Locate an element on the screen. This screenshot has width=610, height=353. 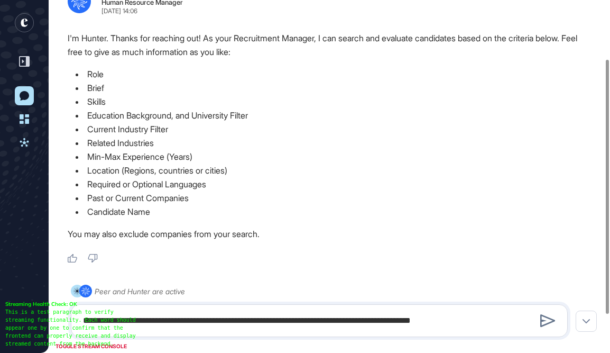
li: Required or Optional Languages is located at coordinates (330, 184).